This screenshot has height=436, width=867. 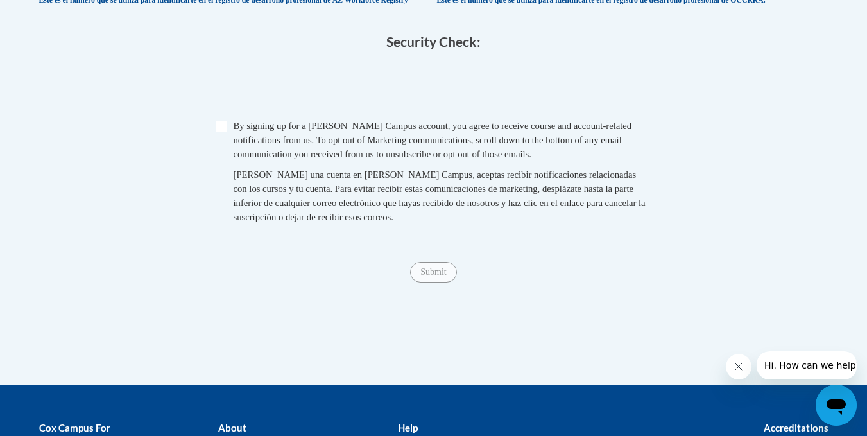 What do you see at coordinates (433, 272) in the screenshot?
I see `input: Submit` at bounding box center [433, 272].